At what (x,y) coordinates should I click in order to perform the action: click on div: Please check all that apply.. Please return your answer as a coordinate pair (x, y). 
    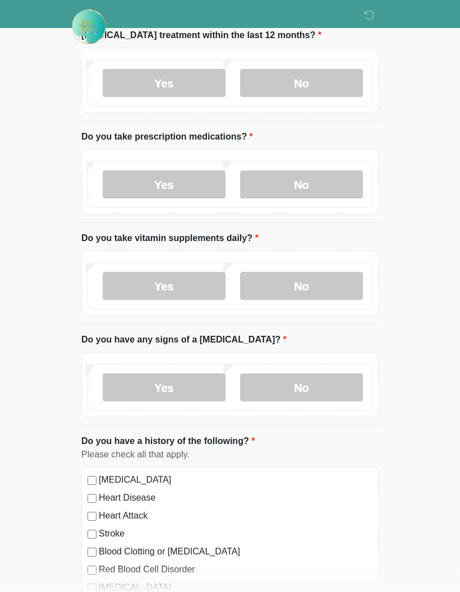
    Looking at the image, I should click on (230, 456).